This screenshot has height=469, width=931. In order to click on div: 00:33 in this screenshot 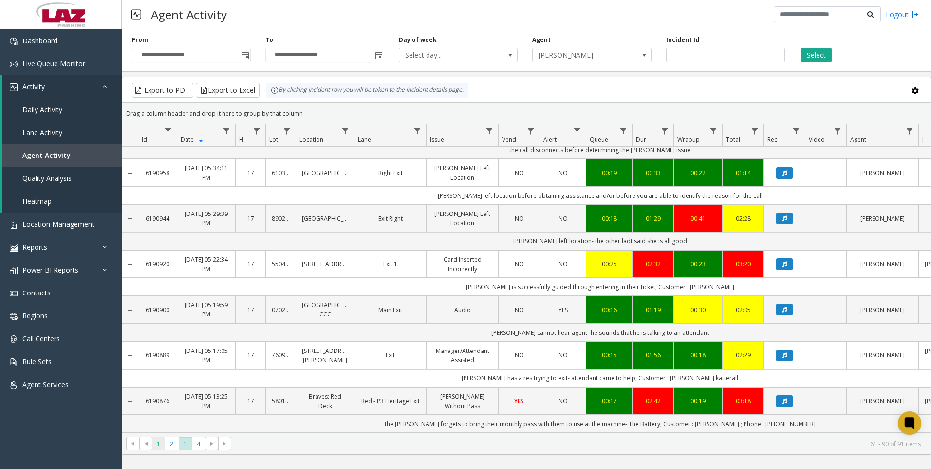, I will do `click(653, 172)`.